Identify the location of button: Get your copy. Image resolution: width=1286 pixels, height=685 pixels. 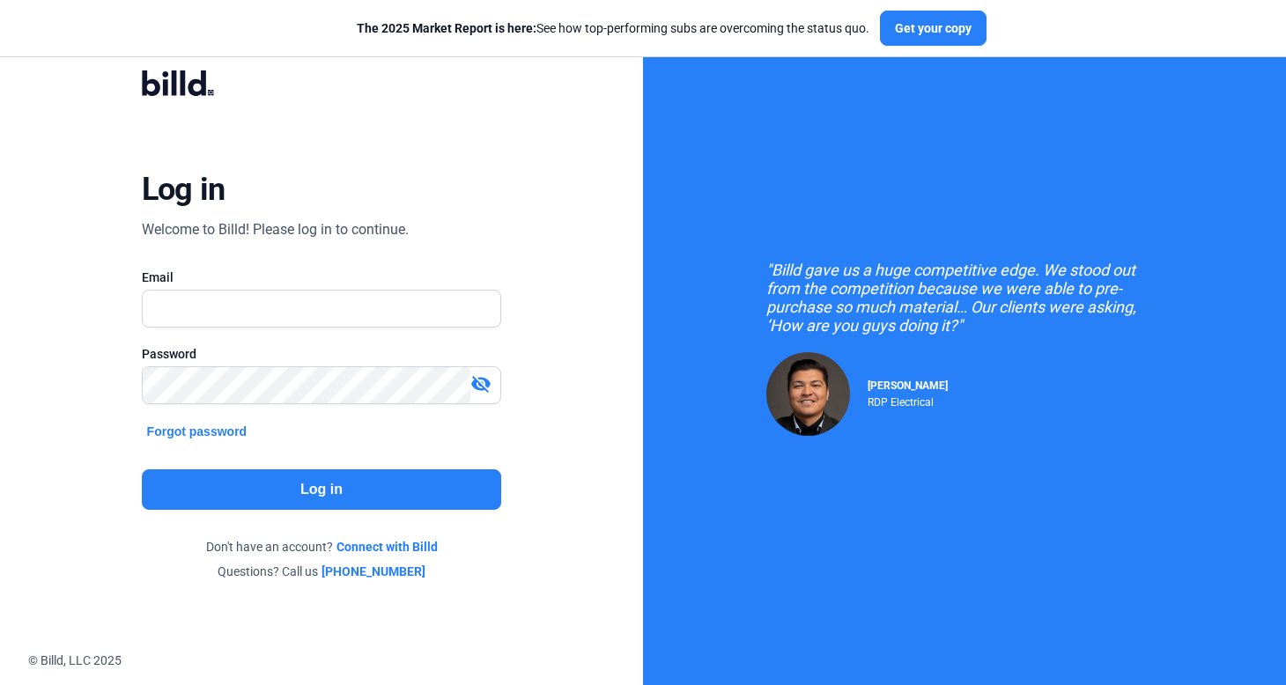
(933, 28).